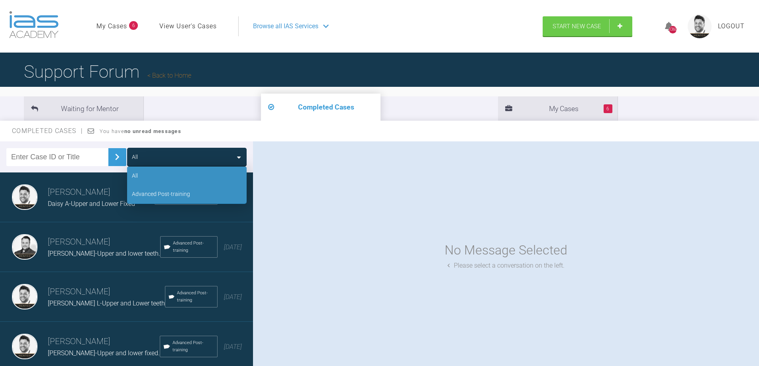 The image size is (759, 366). What do you see at coordinates (169, 75) in the screenshot?
I see `a: Back to Home` at bounding box center [169, 75].